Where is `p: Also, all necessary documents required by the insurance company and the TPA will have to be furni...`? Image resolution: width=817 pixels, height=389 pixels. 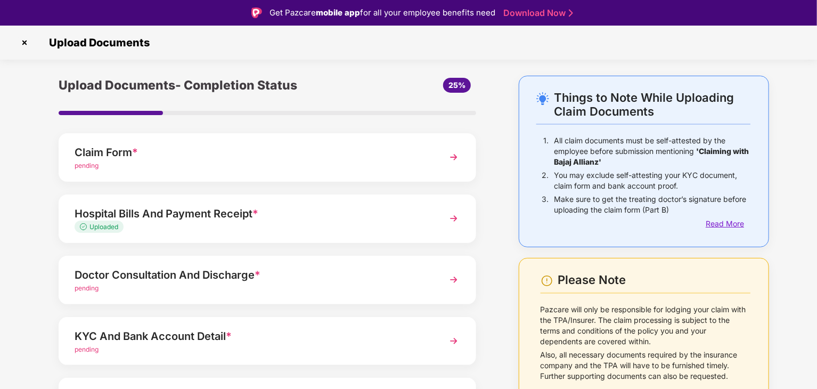 p: Also, all necessary documents required by the insurance company and the TPA will have to be furni... is located at coordinates (646, 365).